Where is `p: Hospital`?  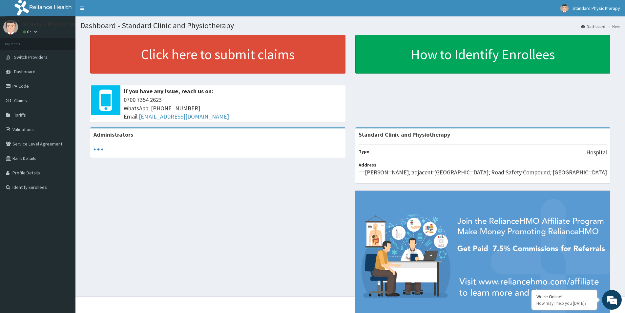
p: Hospital is located at coordinates (596, 152).